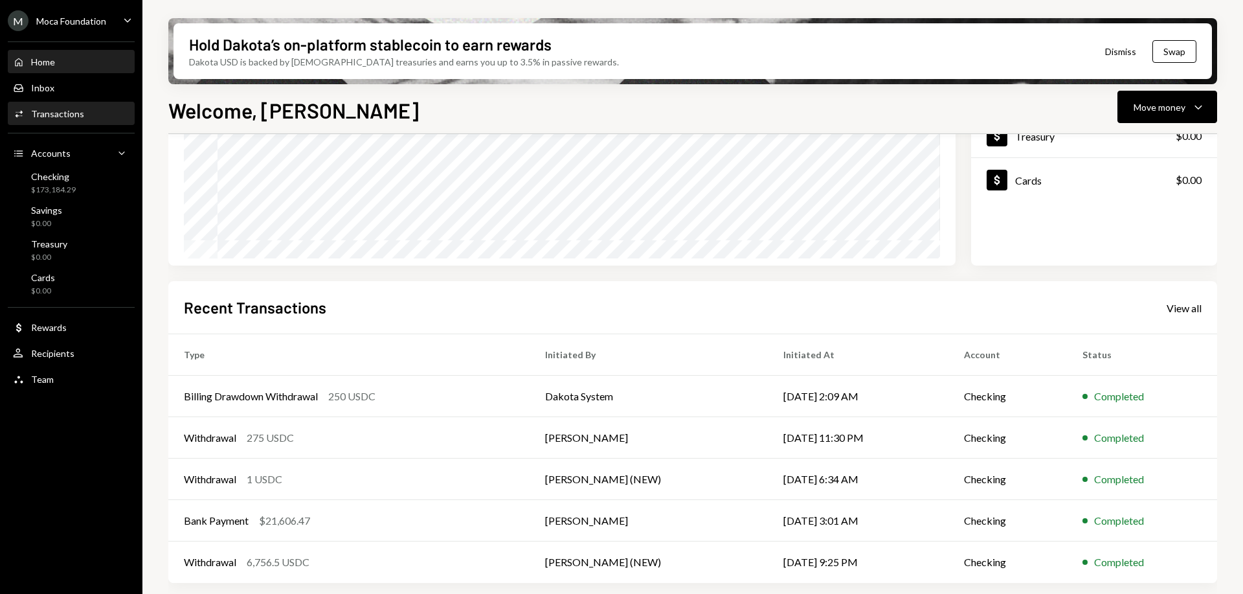 Image resolution: width=1243 pixels, height=594 pixels. Describe the element at coordinates (71, 327) in the screenshot. I see `a: Rewards` at that location.